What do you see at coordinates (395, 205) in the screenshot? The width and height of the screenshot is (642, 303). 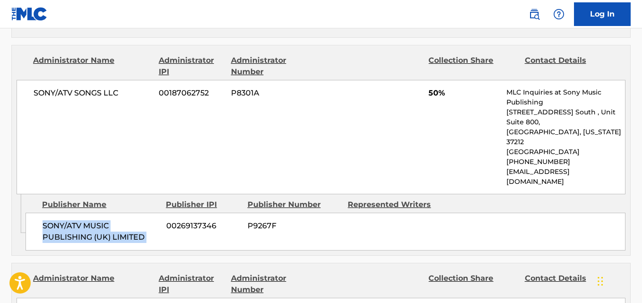 I see `div: Represented Writers` at bounding box center [395, 205].